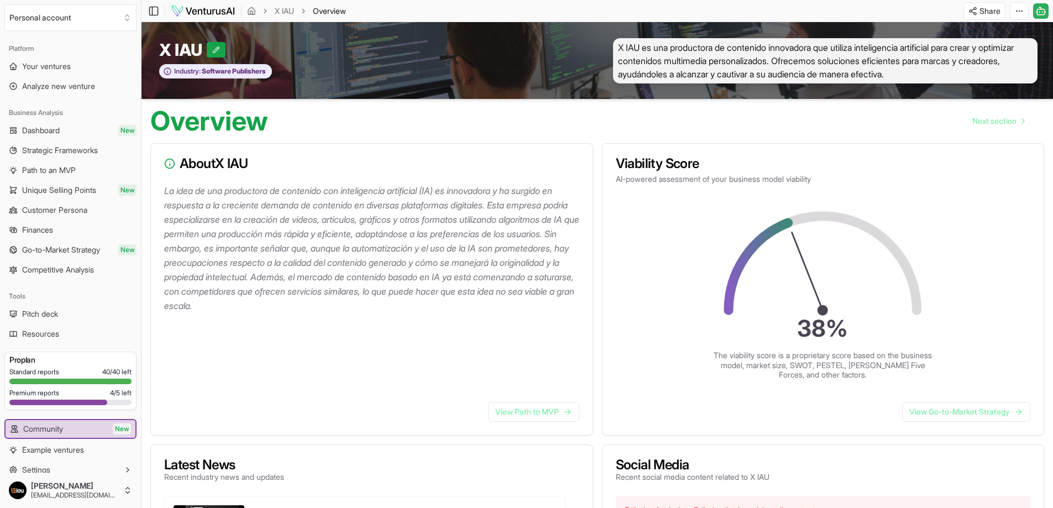 Image resolution: width=1053 pixels, height=508 pixels. Describe the element at coordinates (38, 230) in the screenshot. I see `span: Finances` at that location.